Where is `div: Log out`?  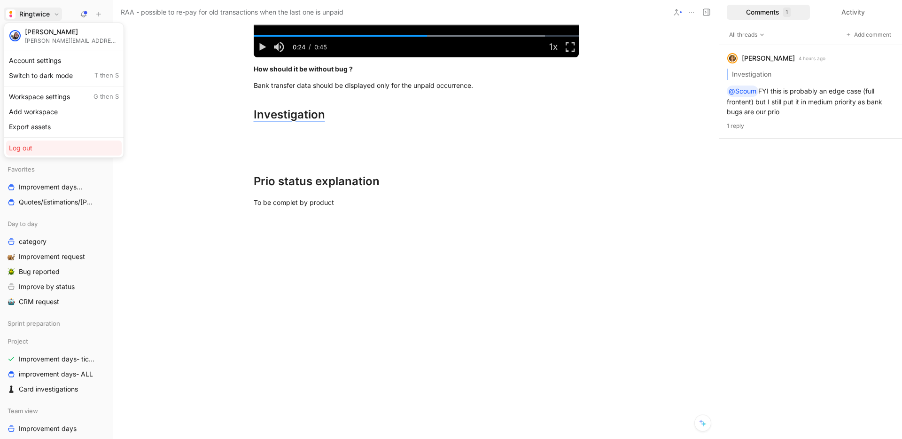
div: Log out is located at coordinates (64, 148).